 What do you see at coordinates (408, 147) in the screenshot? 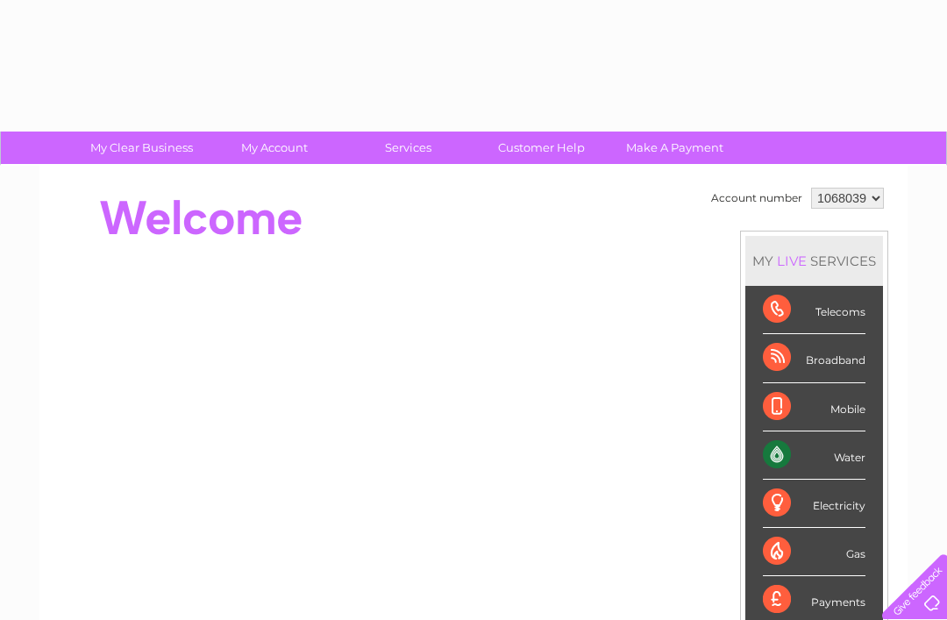
I see `a: Services` at bounding box center [408, 147].